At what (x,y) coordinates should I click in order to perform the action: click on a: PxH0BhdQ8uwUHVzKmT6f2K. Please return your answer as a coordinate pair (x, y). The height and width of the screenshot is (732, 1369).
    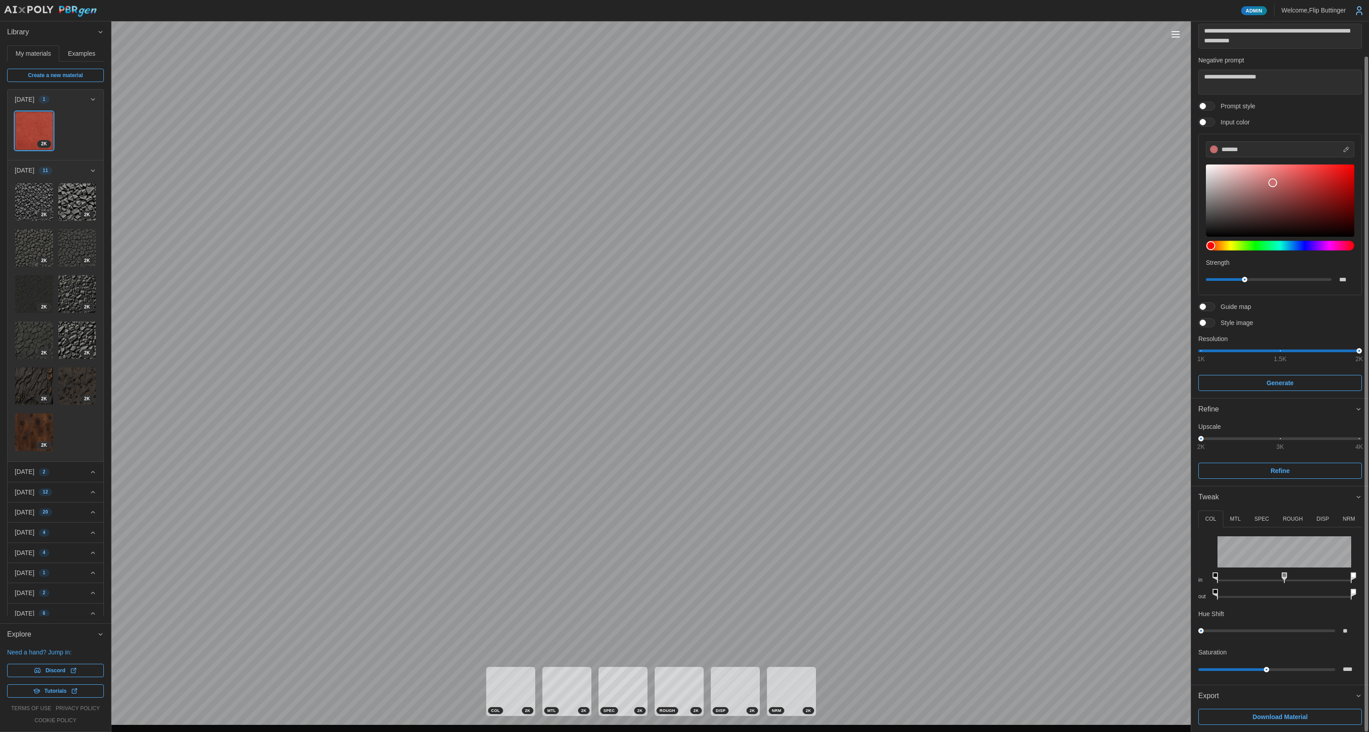
    Looking at the image, I should click on (77, 340).